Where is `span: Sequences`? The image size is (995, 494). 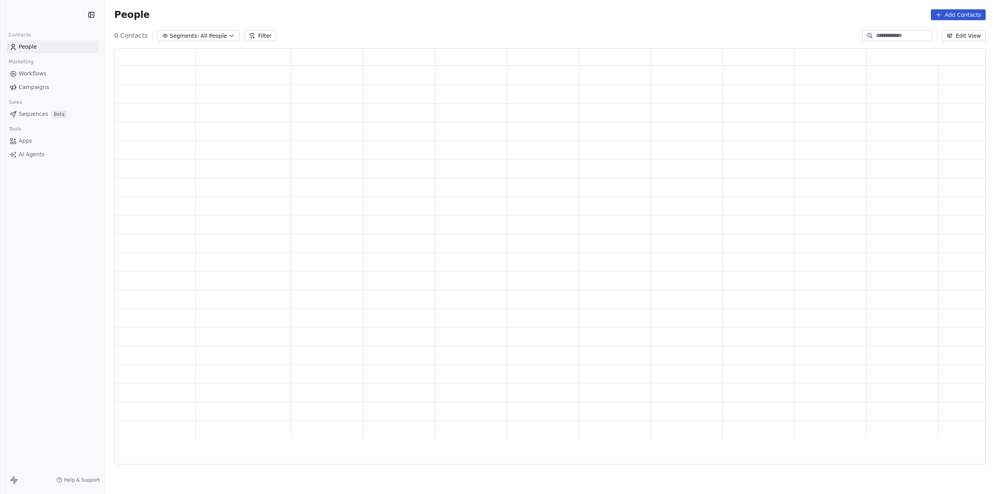 span: Sequences is located at coordinates (33, 114).